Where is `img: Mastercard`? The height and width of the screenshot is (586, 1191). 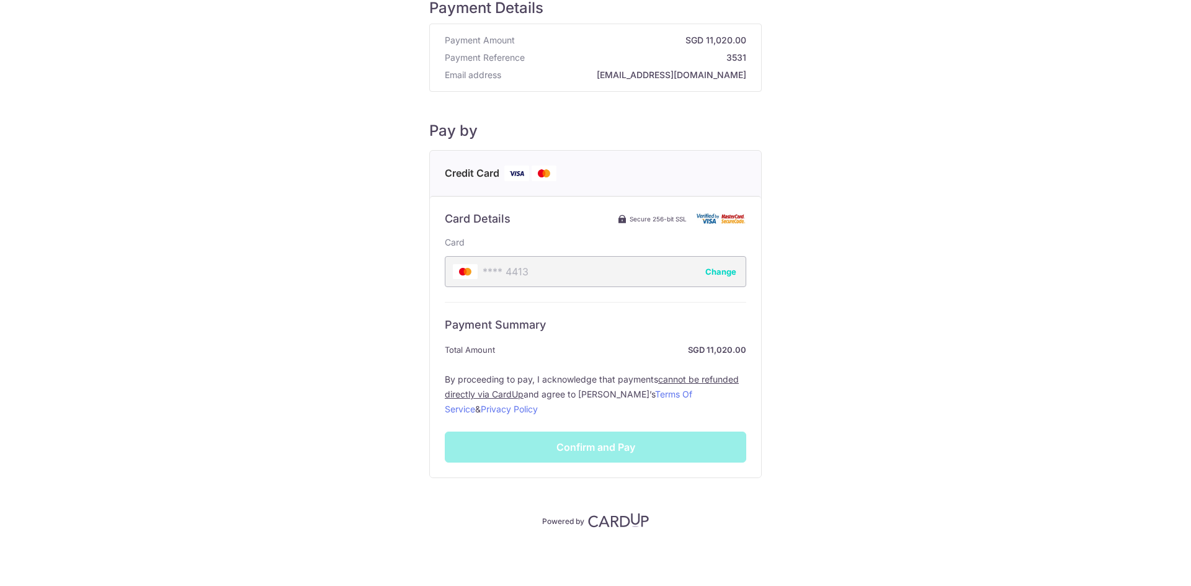
img: Mastercard is located at coordinates (544, 173).